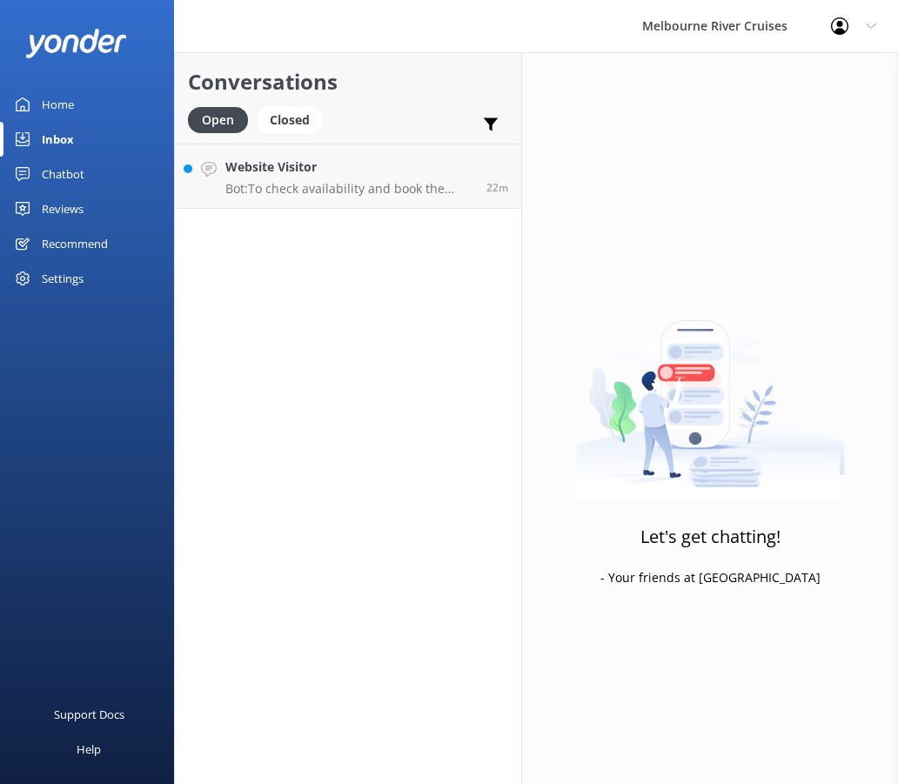 The width and height of the screenshot is (898, 784). Describe the element at coordinates (497, 187) in the screenshot. I see `span: 01:37pm 18-Aug-2025 (UTC +10:00) Australia/Sydney` at that location.